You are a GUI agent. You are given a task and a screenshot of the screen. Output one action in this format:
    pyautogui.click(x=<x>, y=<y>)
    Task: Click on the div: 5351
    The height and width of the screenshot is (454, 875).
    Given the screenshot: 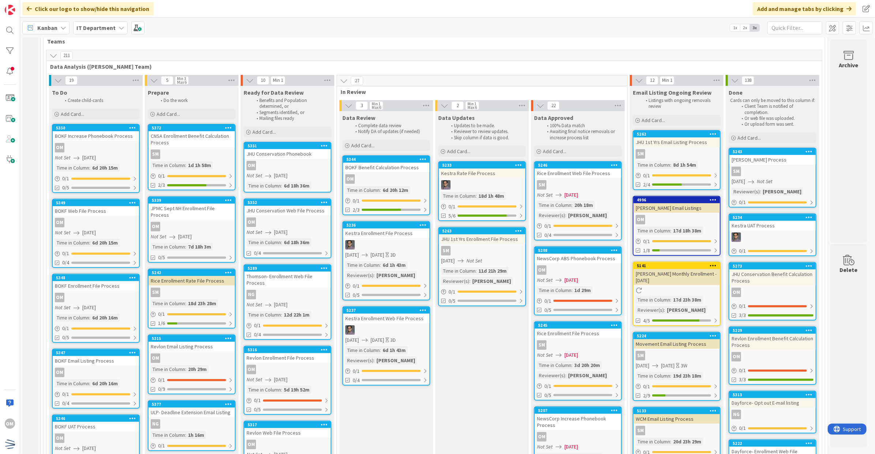 What is the action you would take?
    pyautogui.click(x=287, y=146)
    